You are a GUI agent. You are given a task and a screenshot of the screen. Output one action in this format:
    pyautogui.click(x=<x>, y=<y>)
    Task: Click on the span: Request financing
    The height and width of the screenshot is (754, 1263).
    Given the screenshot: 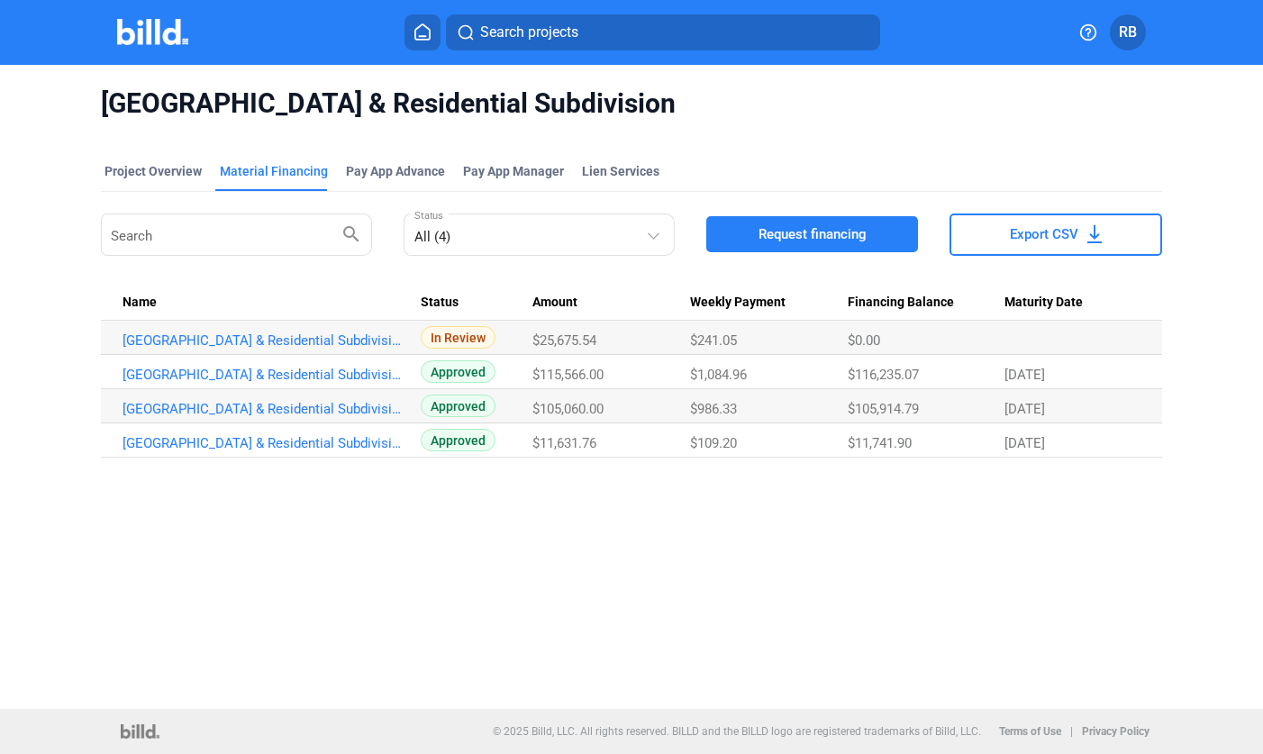 What is the action you would take?
    pyautogui.click(x=812, y=234)
    